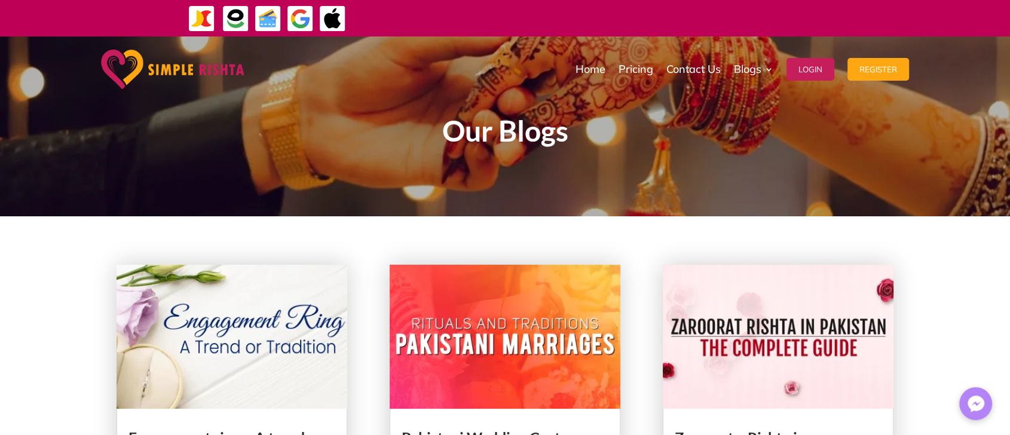 The height and width of the screenshot is (435, 1010). Describe the element at coordinates (811, 69) in the screenshot. I see `a: Login` at that location.